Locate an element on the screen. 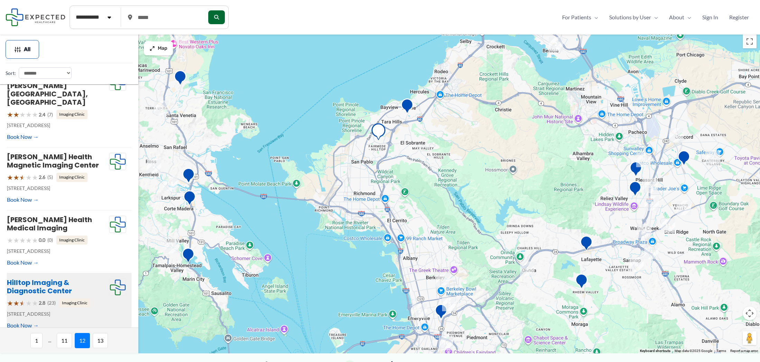 The image size is (760, 362). label: Sort: is located at coordinates (11, 73).